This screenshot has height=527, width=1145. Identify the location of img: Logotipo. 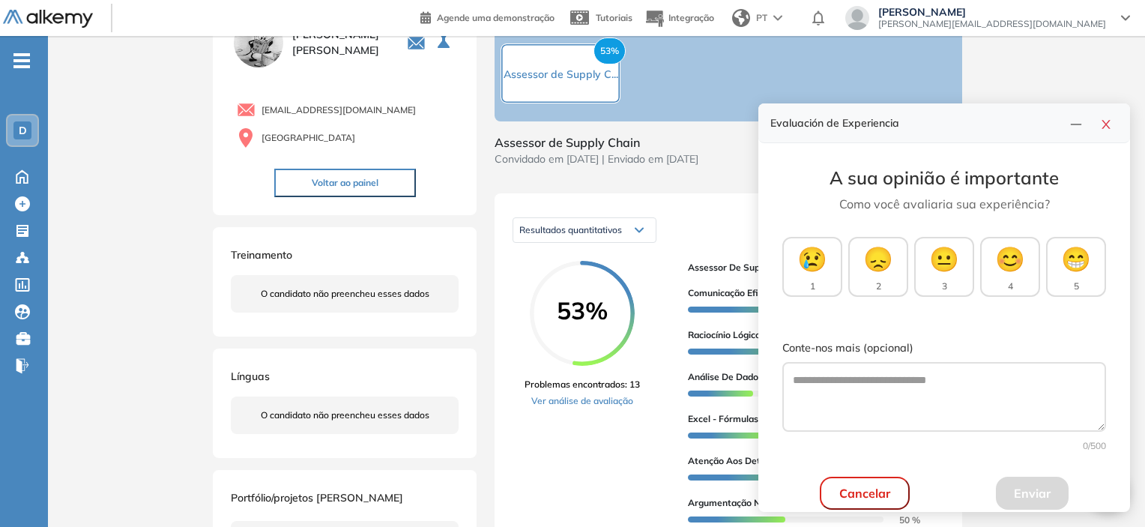
(48, 19).